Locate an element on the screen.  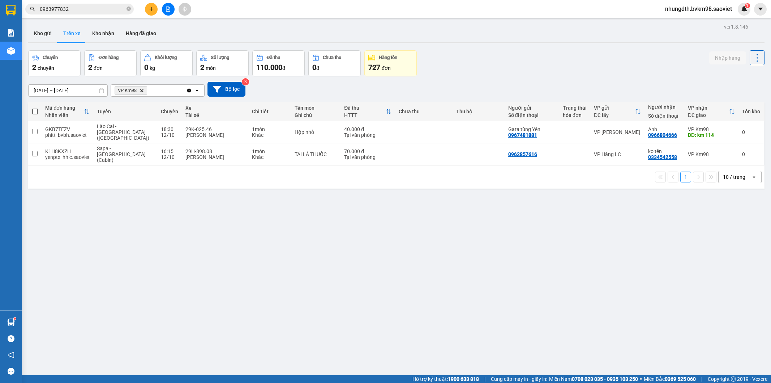
div: Người nhận is located at coordinates (665, 107).